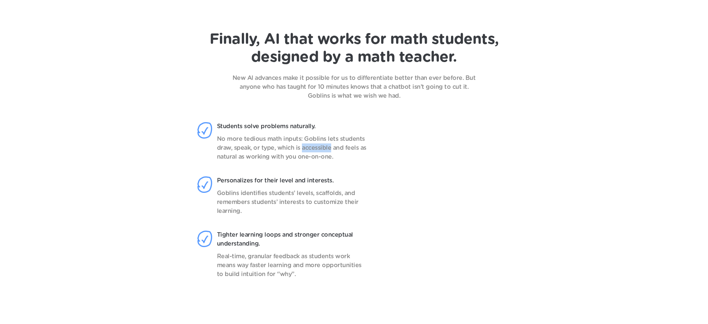  What do you see at coordinates (354, 39) in the screenshot?
I see `span: Finally, AI that works for math students,` at bounding box center [354, 39].